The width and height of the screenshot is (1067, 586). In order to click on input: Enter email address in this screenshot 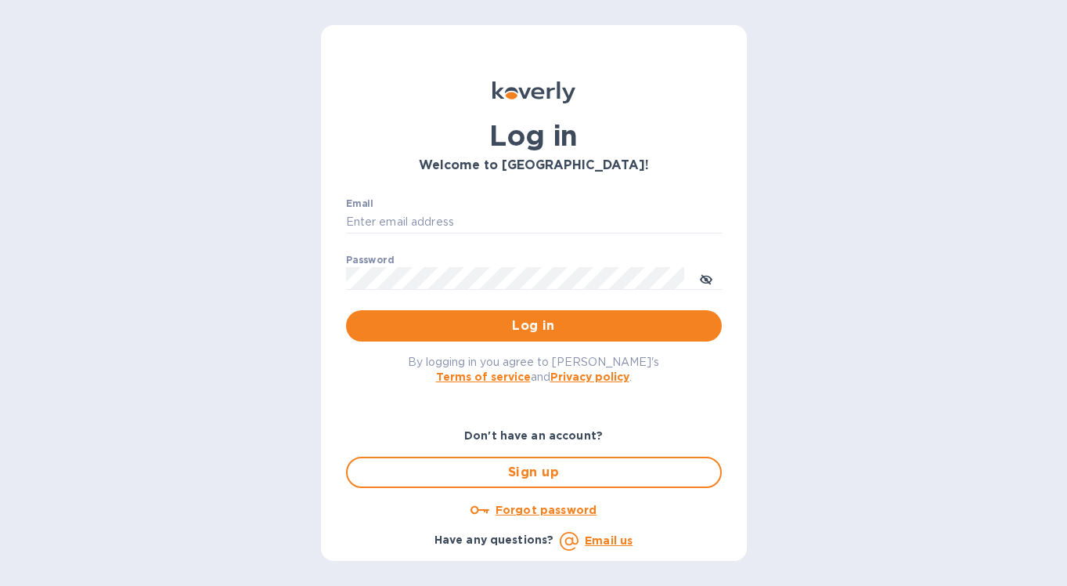, I will do `click(534, 222)`.